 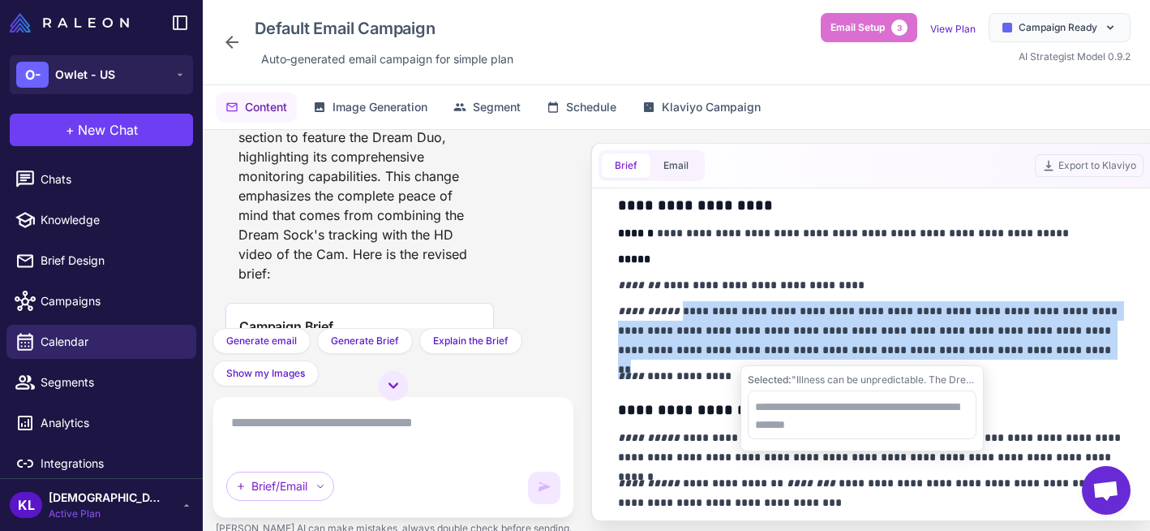 I want to click on span: Show my Images, so click(x=265, y=373).